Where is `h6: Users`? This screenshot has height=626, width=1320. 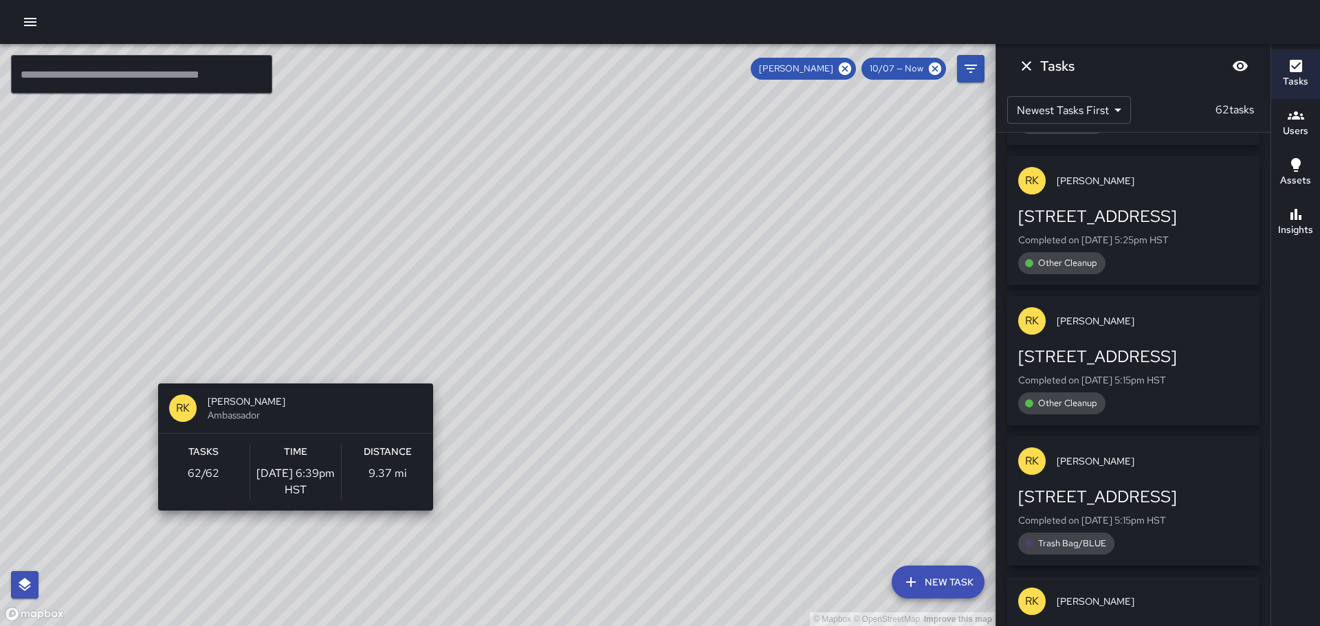 h6: Users is located at coordinates (1295, 131).